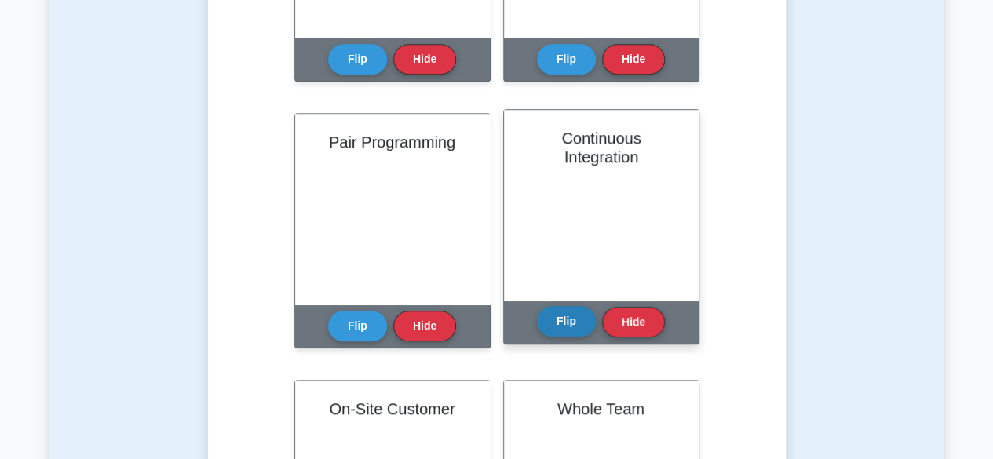 This screenshot has width=993, height=459. What do you see at coordinates (601, 409) in the screenshot?
I see `h2: Whole Team` at bounding box center [601, 409].